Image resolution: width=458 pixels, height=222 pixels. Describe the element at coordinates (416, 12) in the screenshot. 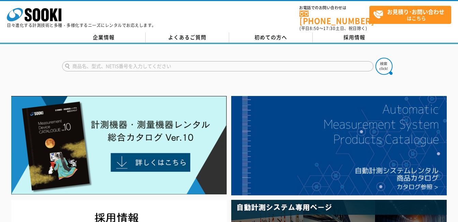

I see `strong: お見積り･お問い合わせ` at that location.